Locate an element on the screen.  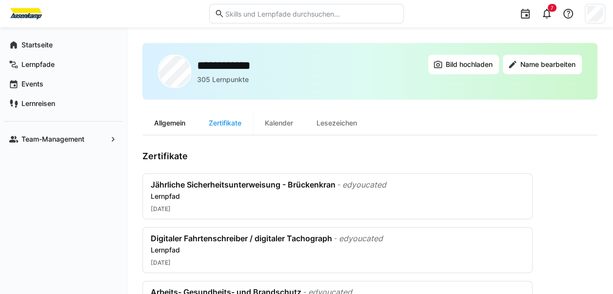
span: Name bearbeiten is located at coordinates (548, 64).